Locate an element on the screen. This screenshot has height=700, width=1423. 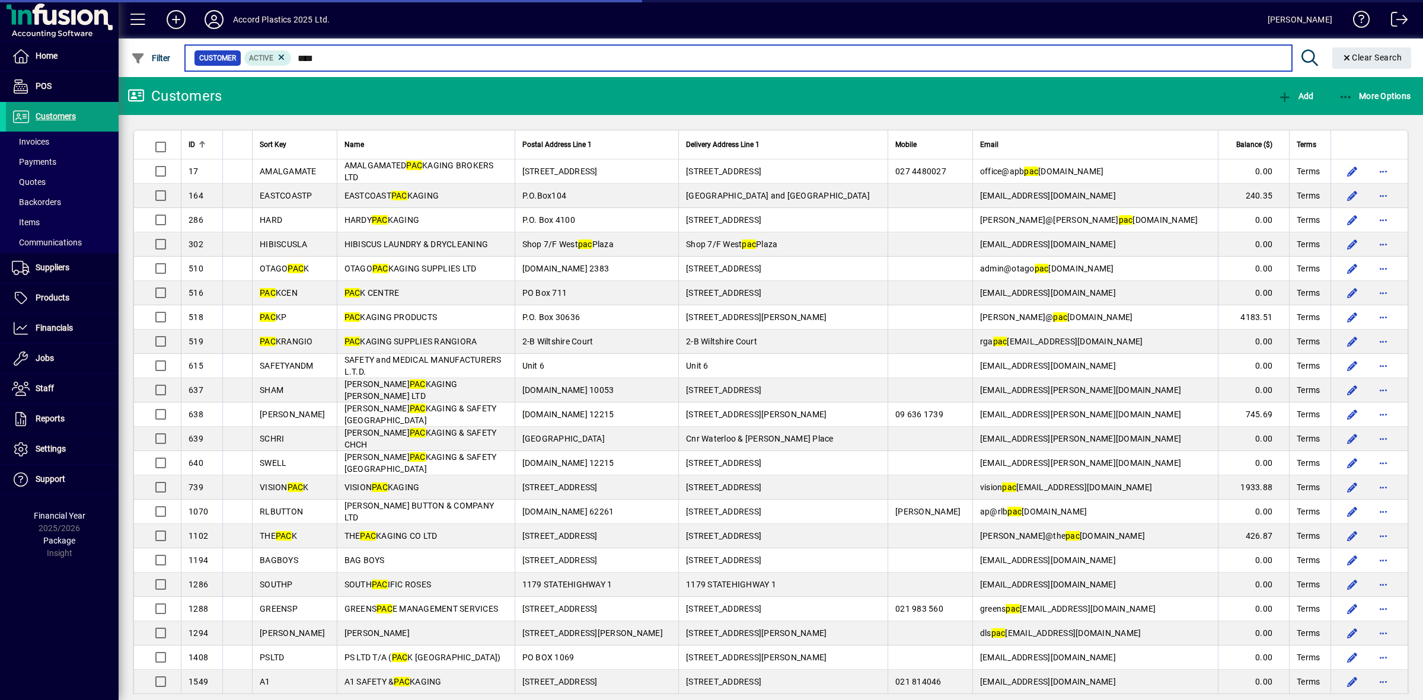
span: HARDY KAGING is located at coordinates (382, 220).